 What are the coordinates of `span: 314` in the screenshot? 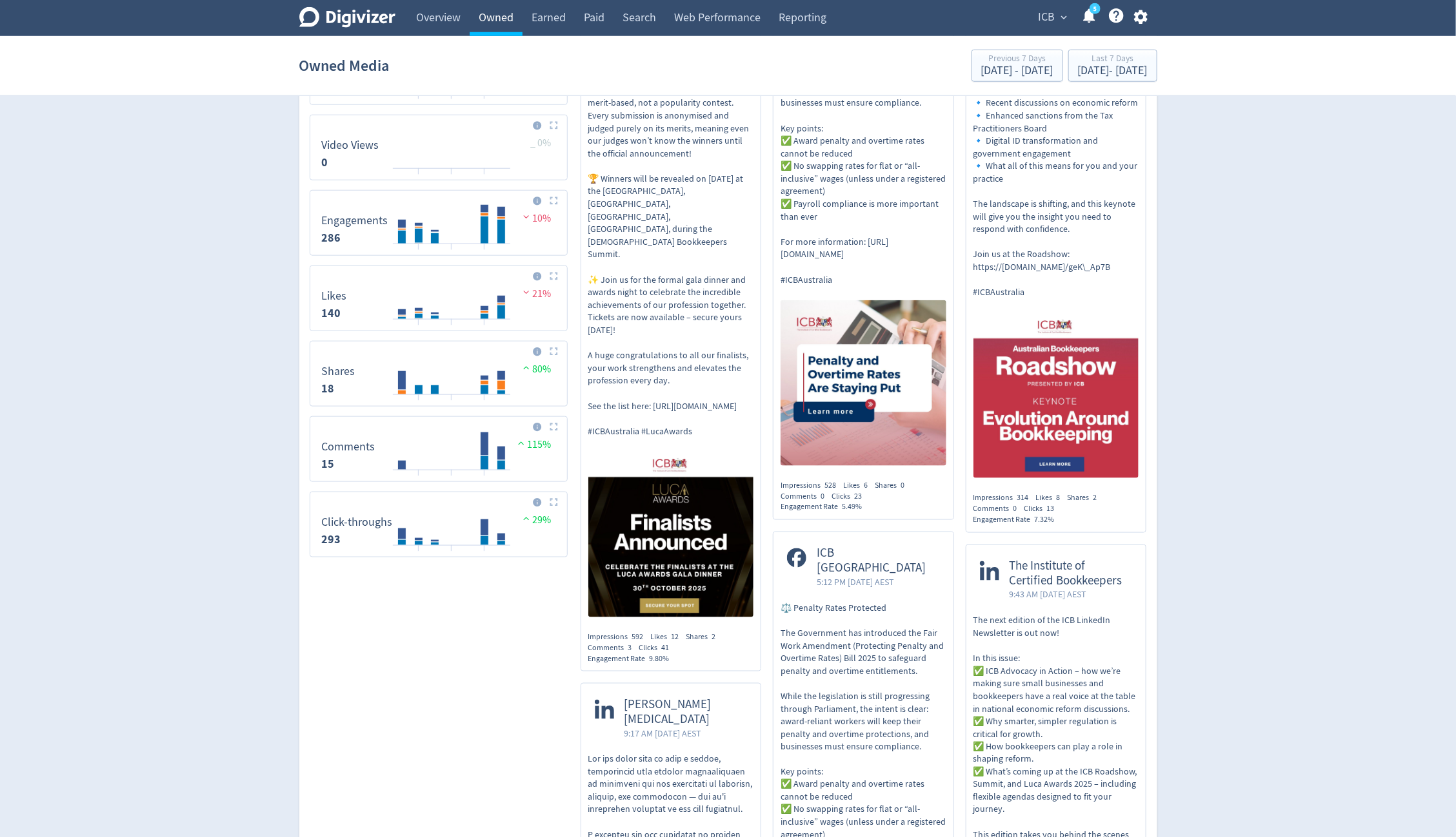 It's located at (1022, 498).